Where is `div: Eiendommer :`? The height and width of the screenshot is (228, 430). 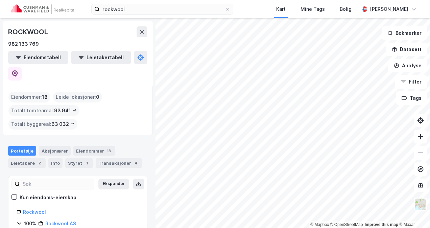
div: Eiendommer : is located at coordinates (29, 97).